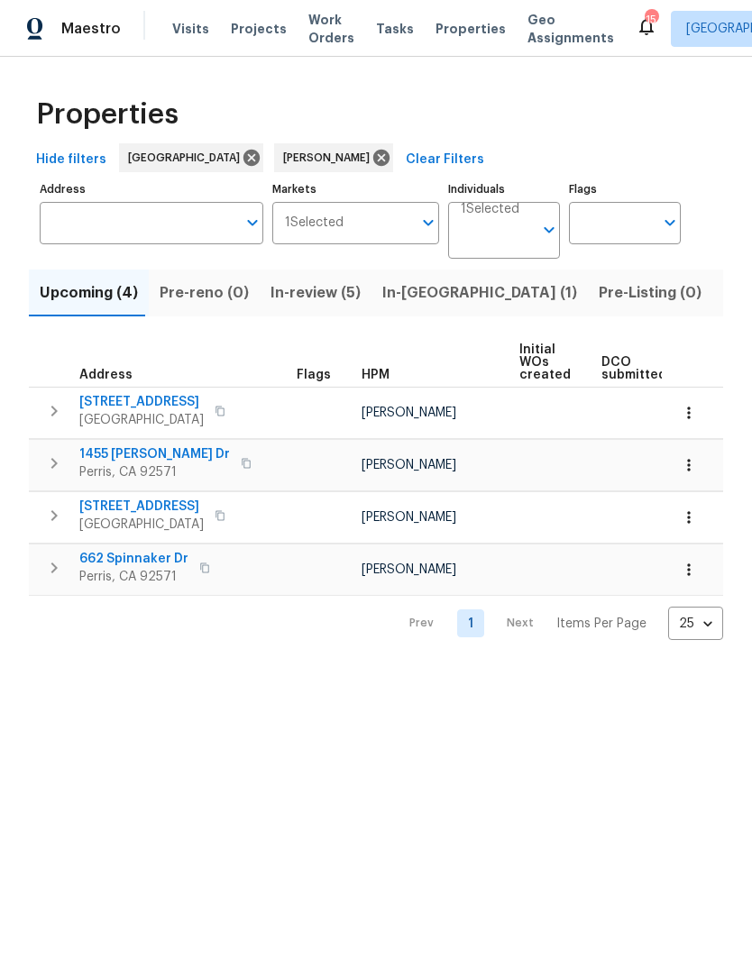 This screenshot has height=969, width=752. Describe the element at coordinates (71, 160) in the screenshot. I see `span: Hide filters` at that location.